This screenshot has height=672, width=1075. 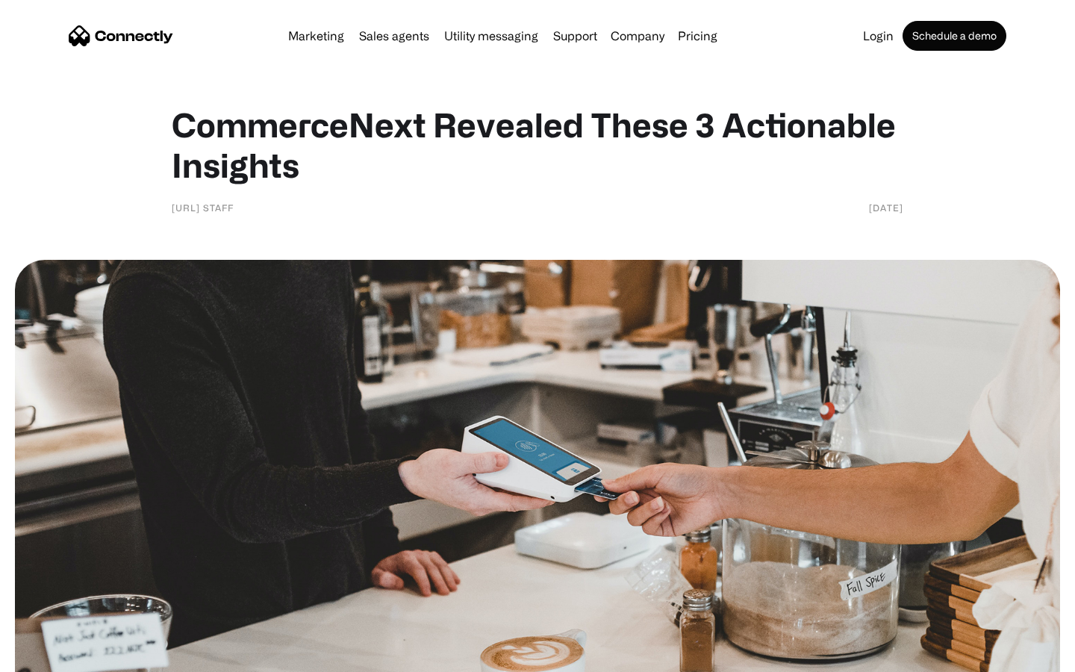 What do you see at coordinates (491, 36) in the screenshot?
I see `a: Utility messaging` at bounding box center [491, 36].